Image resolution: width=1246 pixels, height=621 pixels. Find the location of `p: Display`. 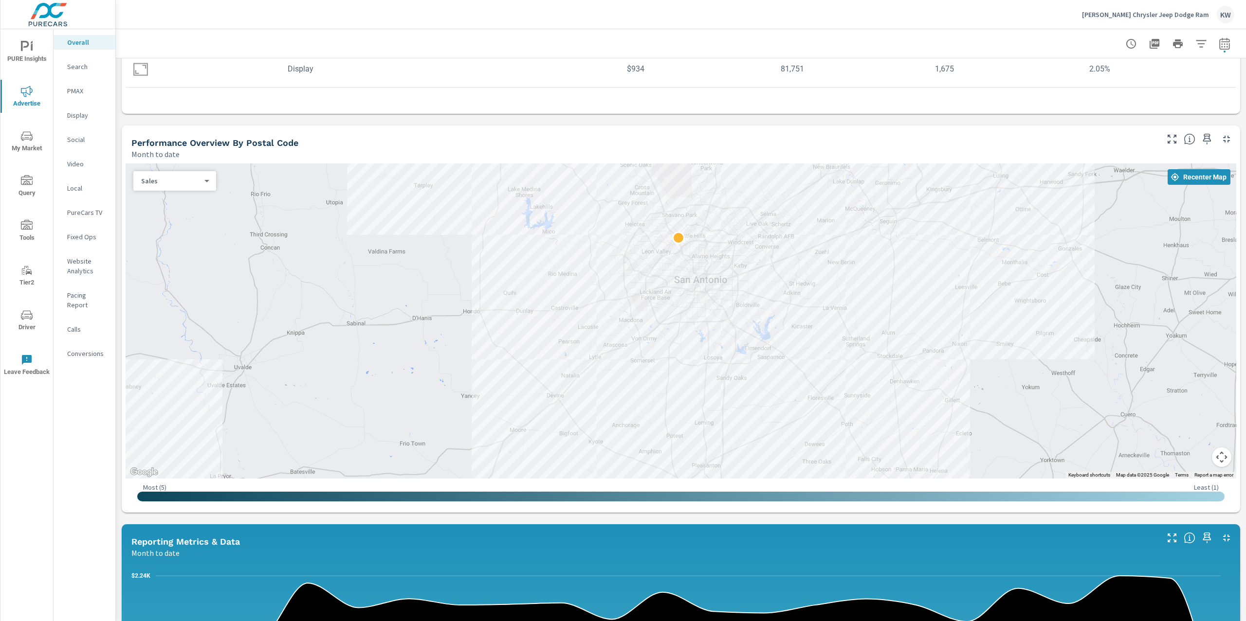

p: Display is located at coordinates (87, 115).